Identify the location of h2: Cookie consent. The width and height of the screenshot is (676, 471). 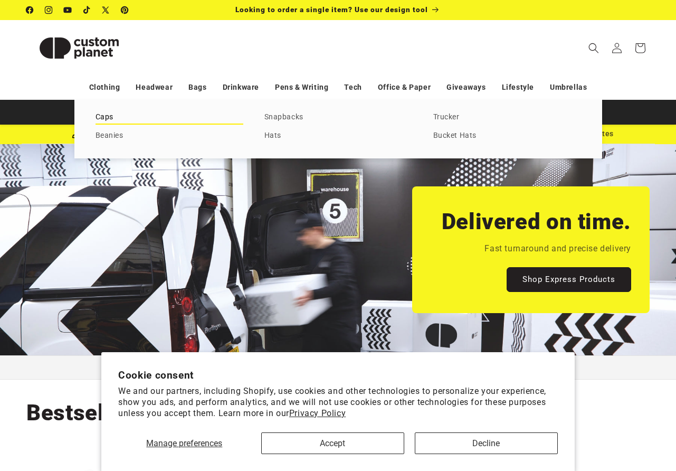
(338, 375).